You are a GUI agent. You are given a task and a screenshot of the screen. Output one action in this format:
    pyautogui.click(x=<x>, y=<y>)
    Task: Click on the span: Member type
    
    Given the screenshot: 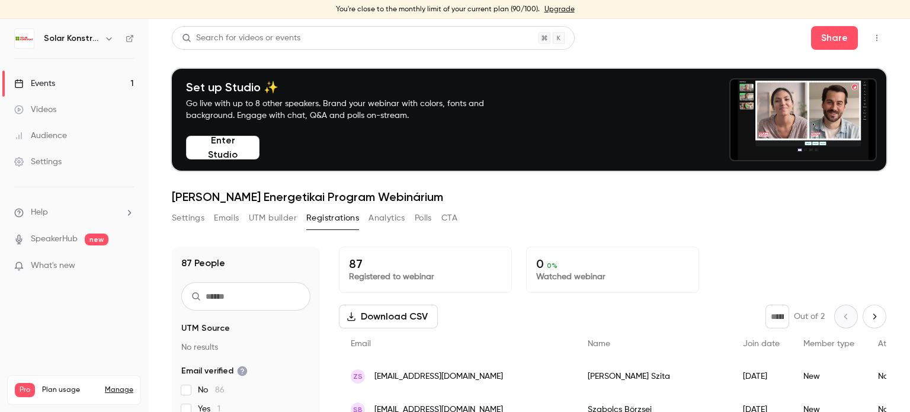 What is the action you would take?
    pyautogui.click(x=829, y=344)
    